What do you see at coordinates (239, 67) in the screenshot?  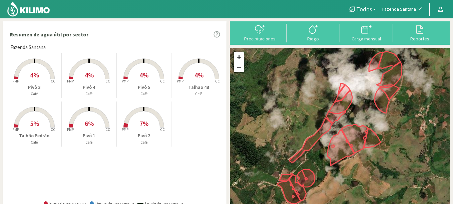 I see `a: Zoom out` at bounding box center [239, 67].